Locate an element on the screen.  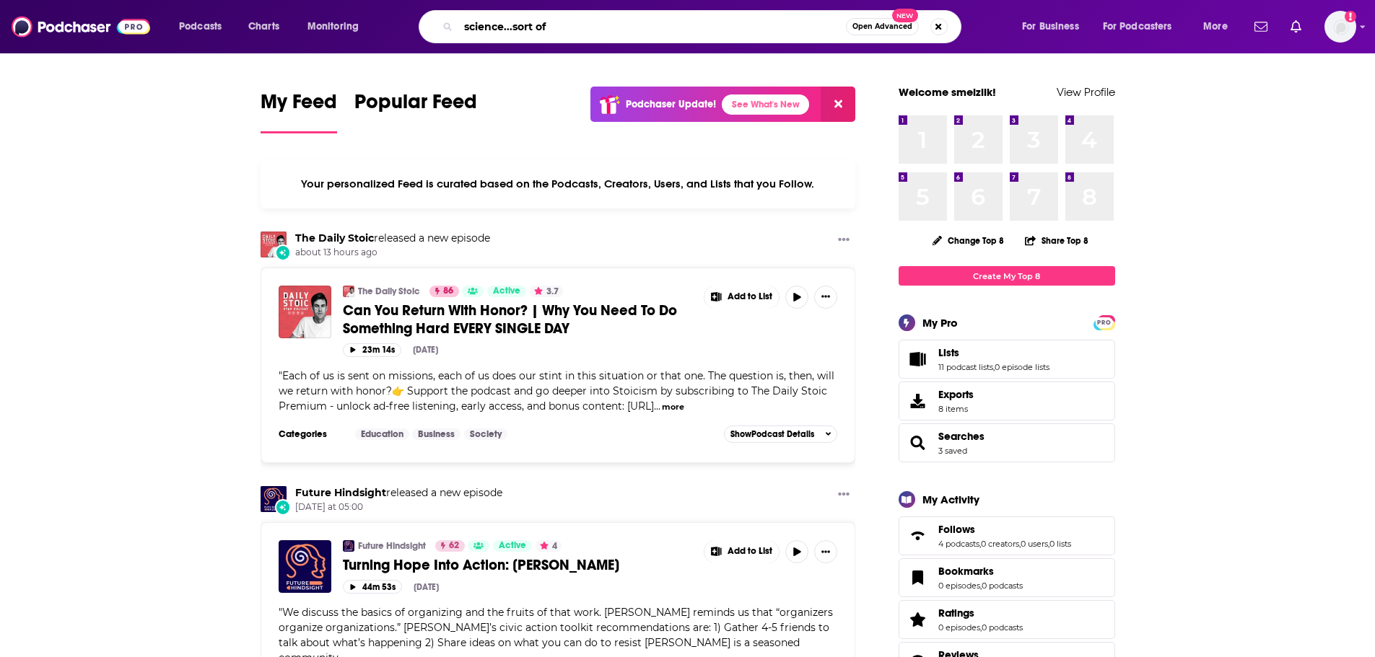
a: Exports is located at coordinates (1007, 401).